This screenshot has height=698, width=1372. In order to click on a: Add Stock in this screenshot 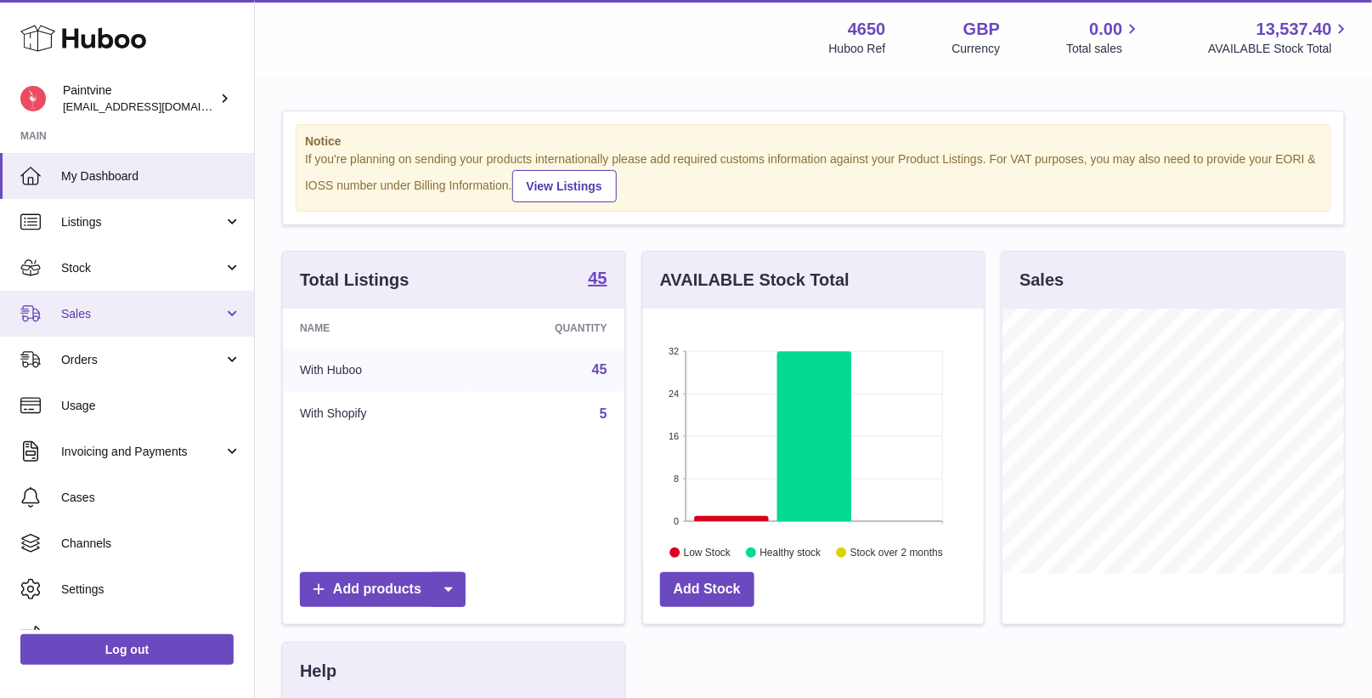, I will do `click(707, 589)`.